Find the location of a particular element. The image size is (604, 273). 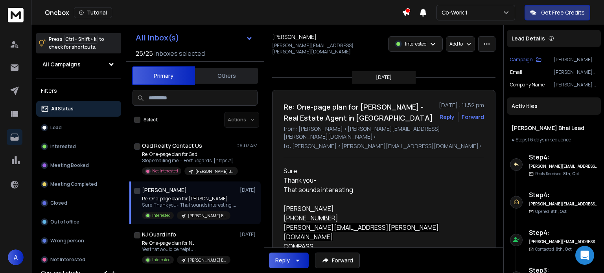

p: Re: One-page plan for Gad is located at coordinates (189, 155).